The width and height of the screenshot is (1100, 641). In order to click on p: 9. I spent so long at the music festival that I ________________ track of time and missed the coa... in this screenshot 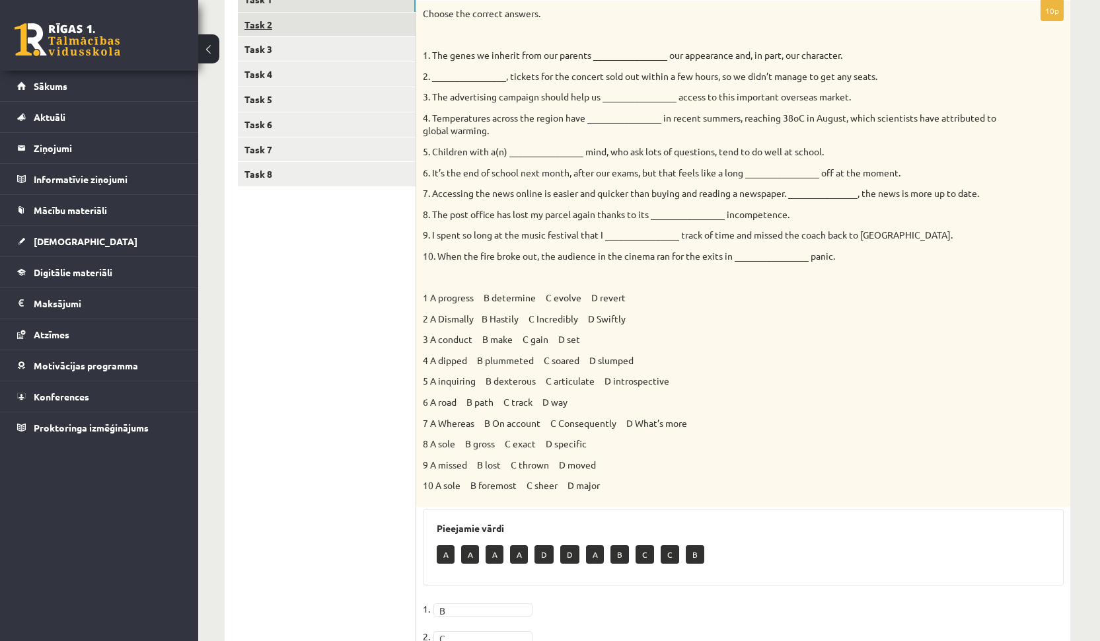, I will do `click(710, 235)`.